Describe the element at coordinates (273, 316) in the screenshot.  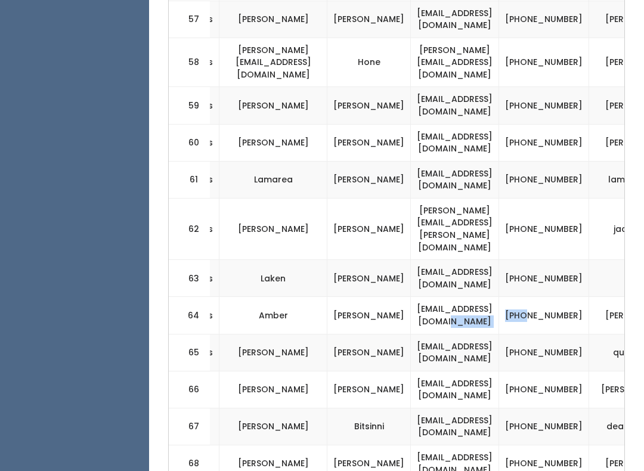
I see `td: Amber` at that location.